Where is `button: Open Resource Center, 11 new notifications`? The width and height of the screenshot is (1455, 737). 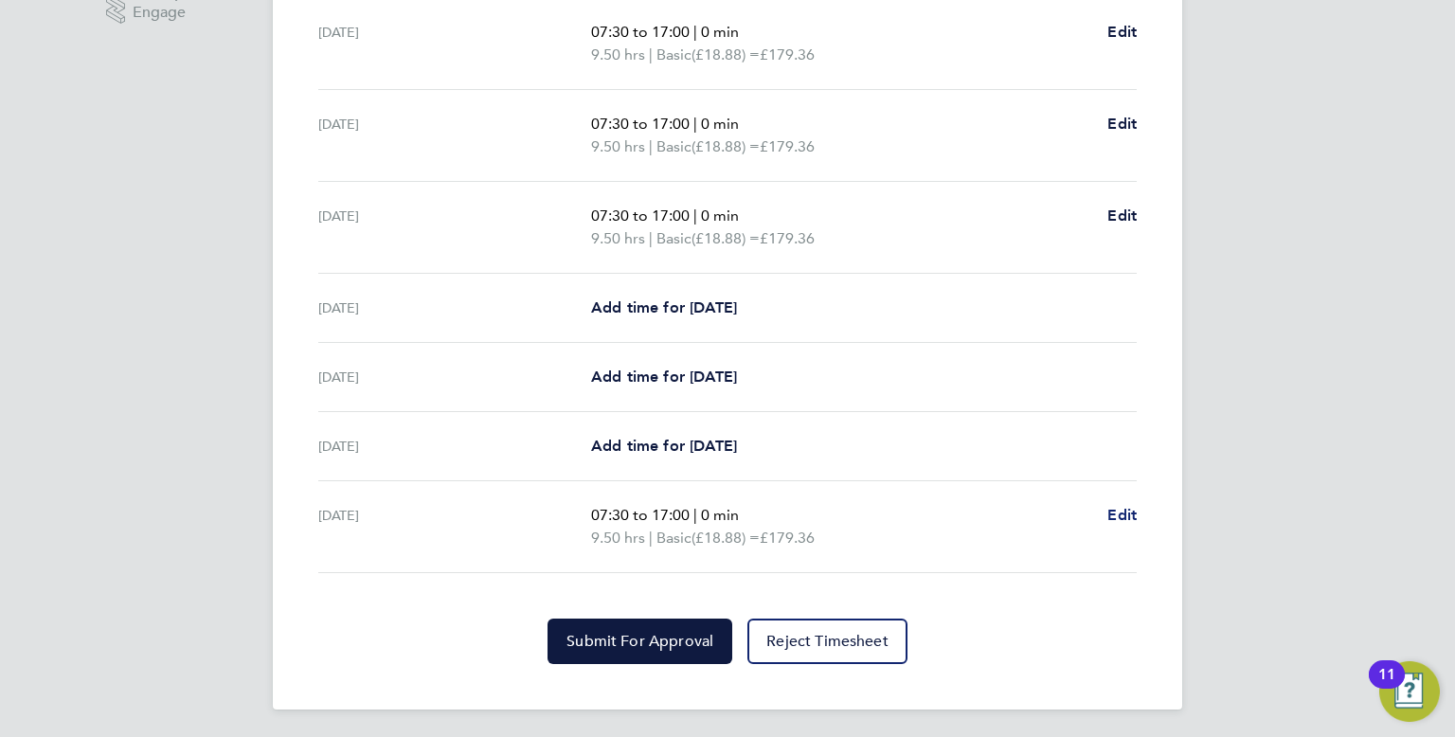
button: Open Resource Center, 11 new notifications is located at coordinates (1409, 691).